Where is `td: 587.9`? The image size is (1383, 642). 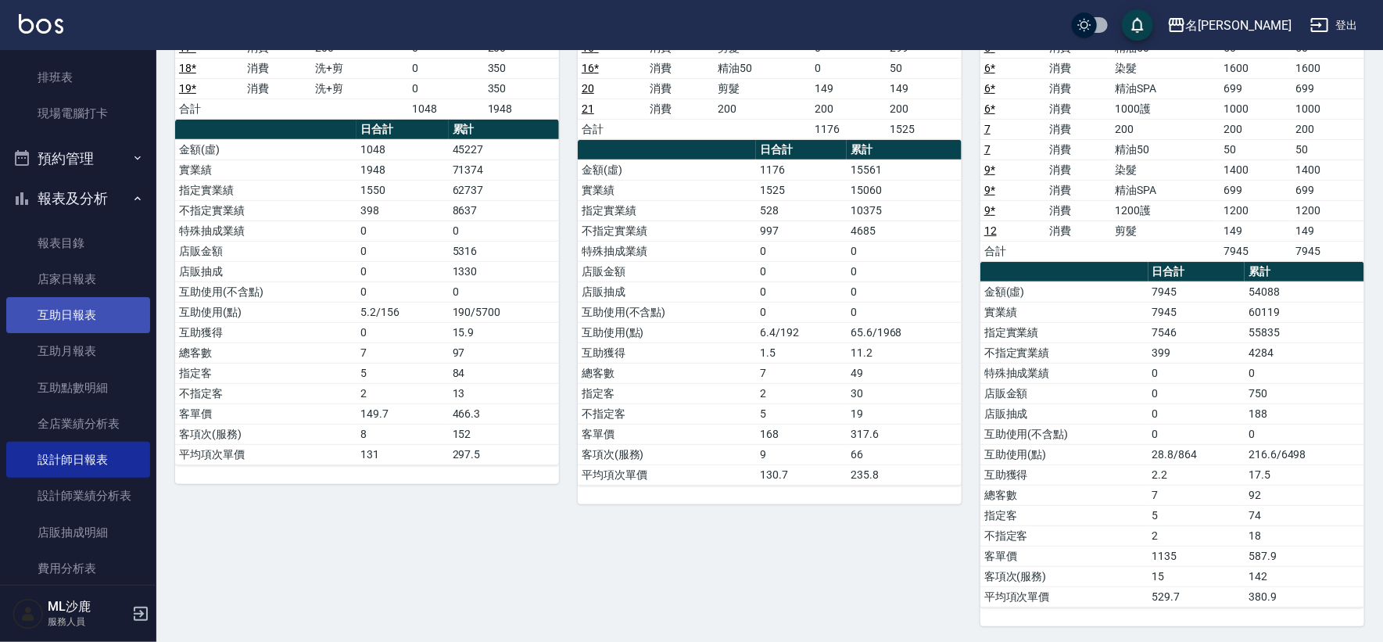 td: 587.9 is located at coordinates (1304, 556).